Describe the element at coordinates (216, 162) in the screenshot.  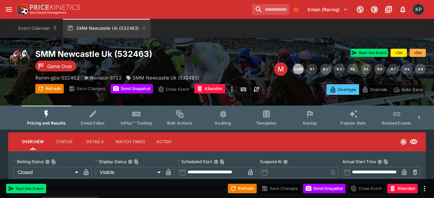
I see `button: Scheduled StartCopy To Clipboard` at that location.